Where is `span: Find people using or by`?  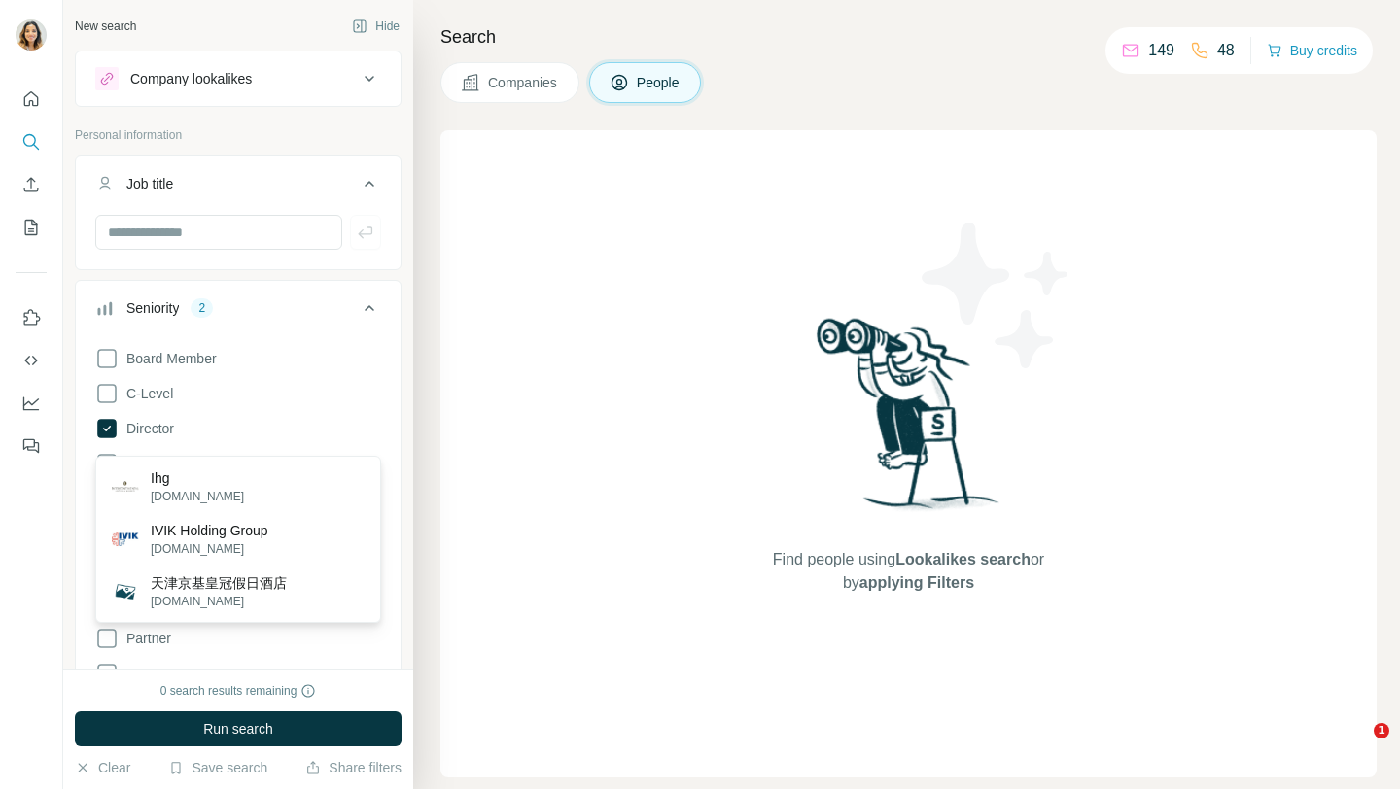 span: Find people using or by is located at coordinates (908, 572).